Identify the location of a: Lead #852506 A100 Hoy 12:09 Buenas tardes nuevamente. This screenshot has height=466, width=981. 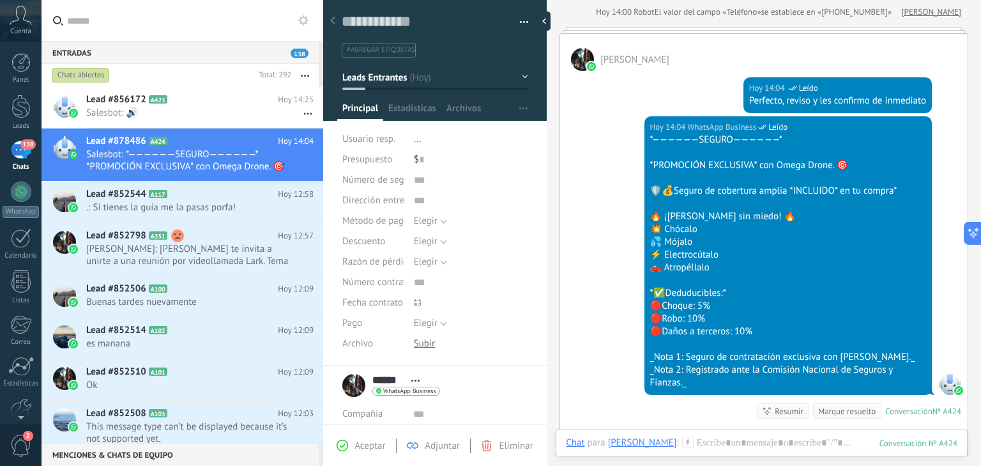
(182, 296).